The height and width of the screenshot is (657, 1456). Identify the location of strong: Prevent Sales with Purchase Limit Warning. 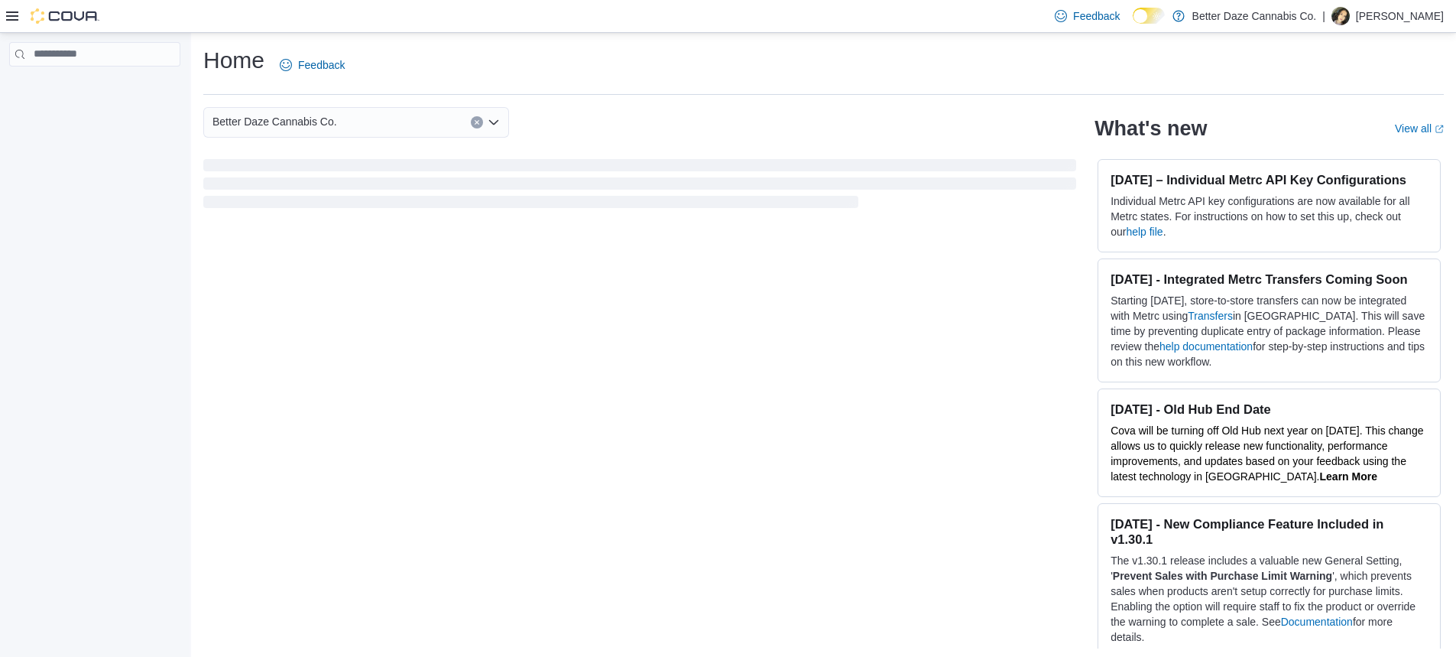
(1222, 576).